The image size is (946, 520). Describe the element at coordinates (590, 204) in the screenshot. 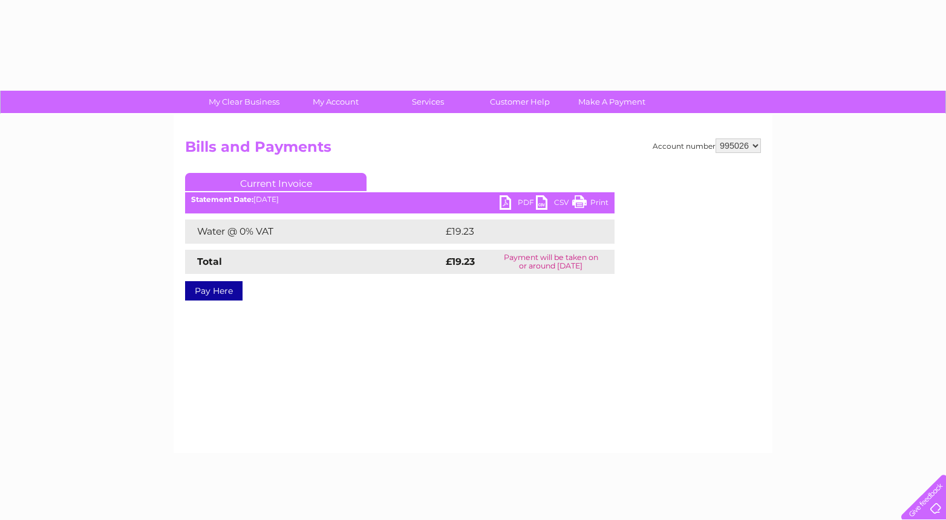

I see `a: Print` at that location.